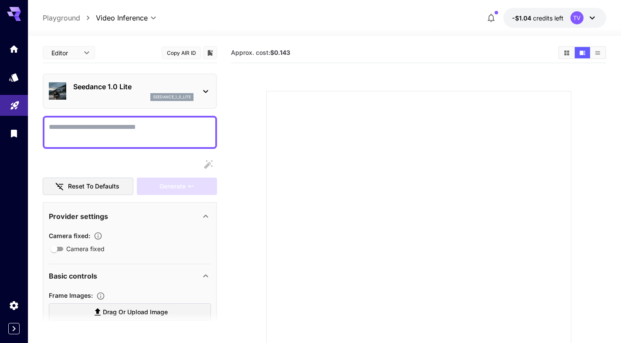  What do you see at coordinates (14, 49) in the screenshot?
I see `div: Home` at bounding box center [14, 49].